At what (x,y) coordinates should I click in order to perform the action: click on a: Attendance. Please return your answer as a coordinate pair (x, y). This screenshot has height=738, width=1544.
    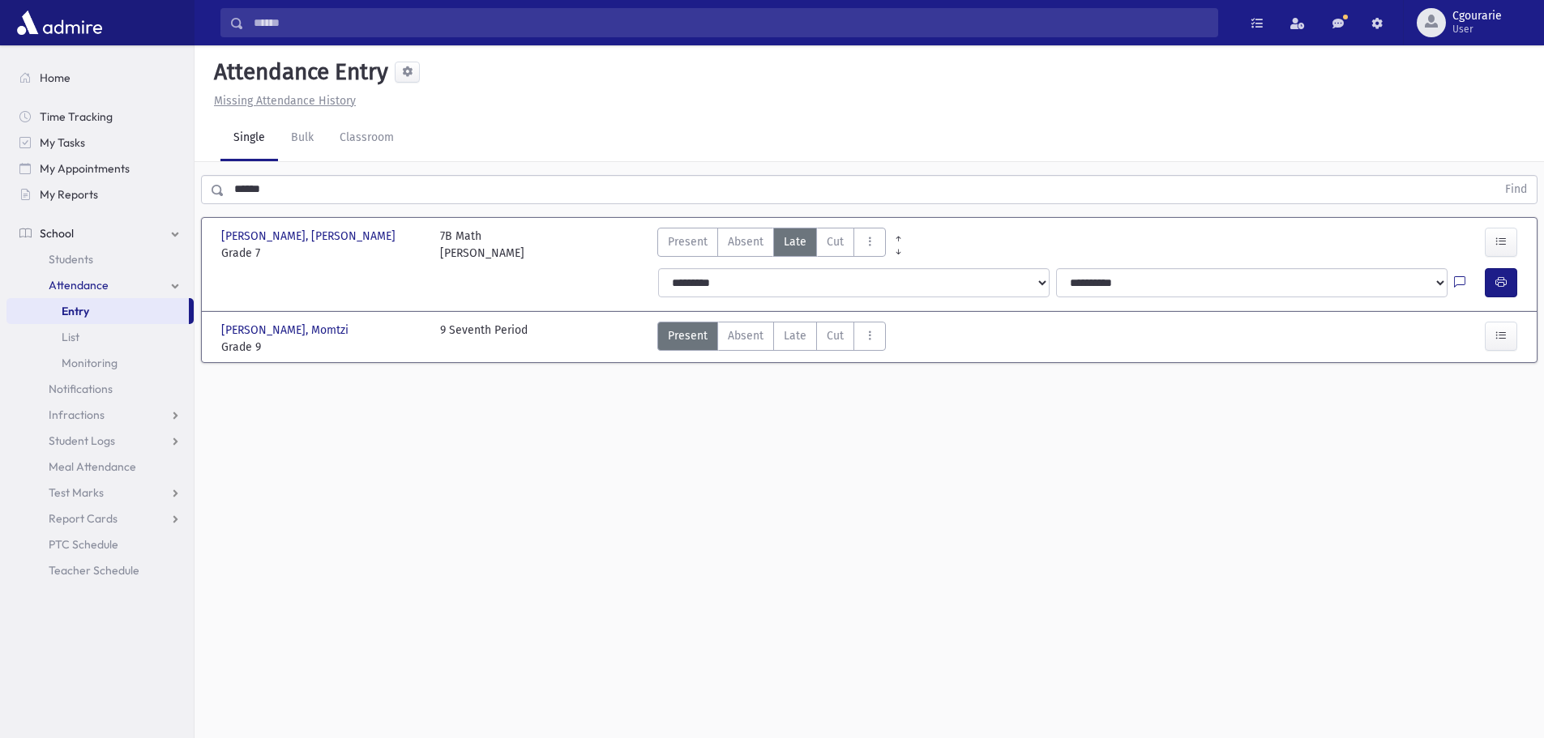
    Looking at the image, I should click on (100, 285).